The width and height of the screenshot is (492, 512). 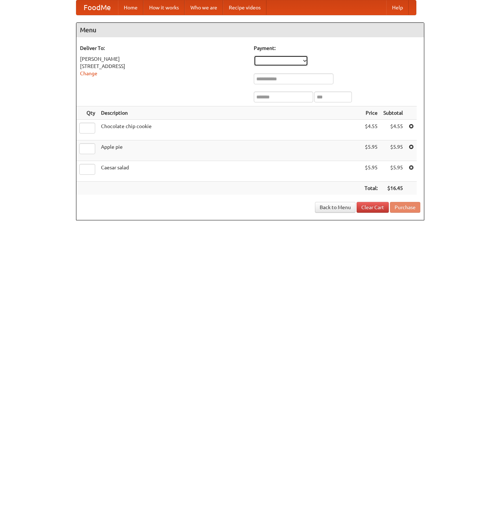 What do you see at coordinates (89, 73) in the screenshot?
I see `a: Change` at bounding box center [89, 73].